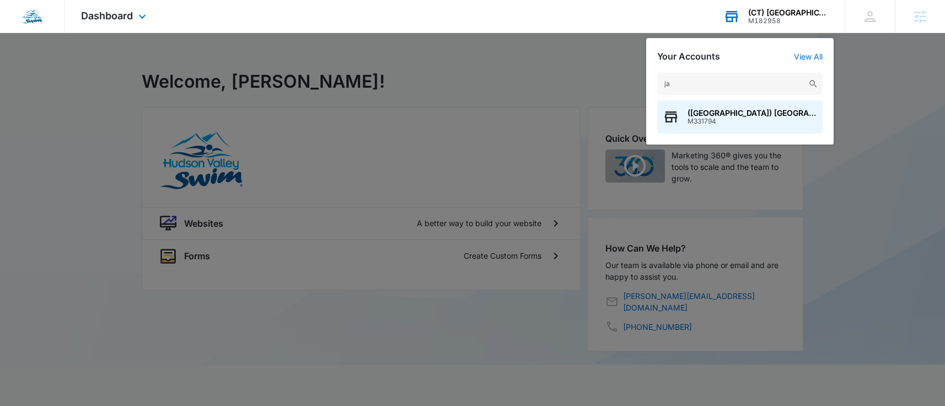 The height and width of the screenshot is (406, 945). What do you see at coordinates (740, 84) in the screenshot?
I see `input: Search Accounts` at bounding box center [740, 84].